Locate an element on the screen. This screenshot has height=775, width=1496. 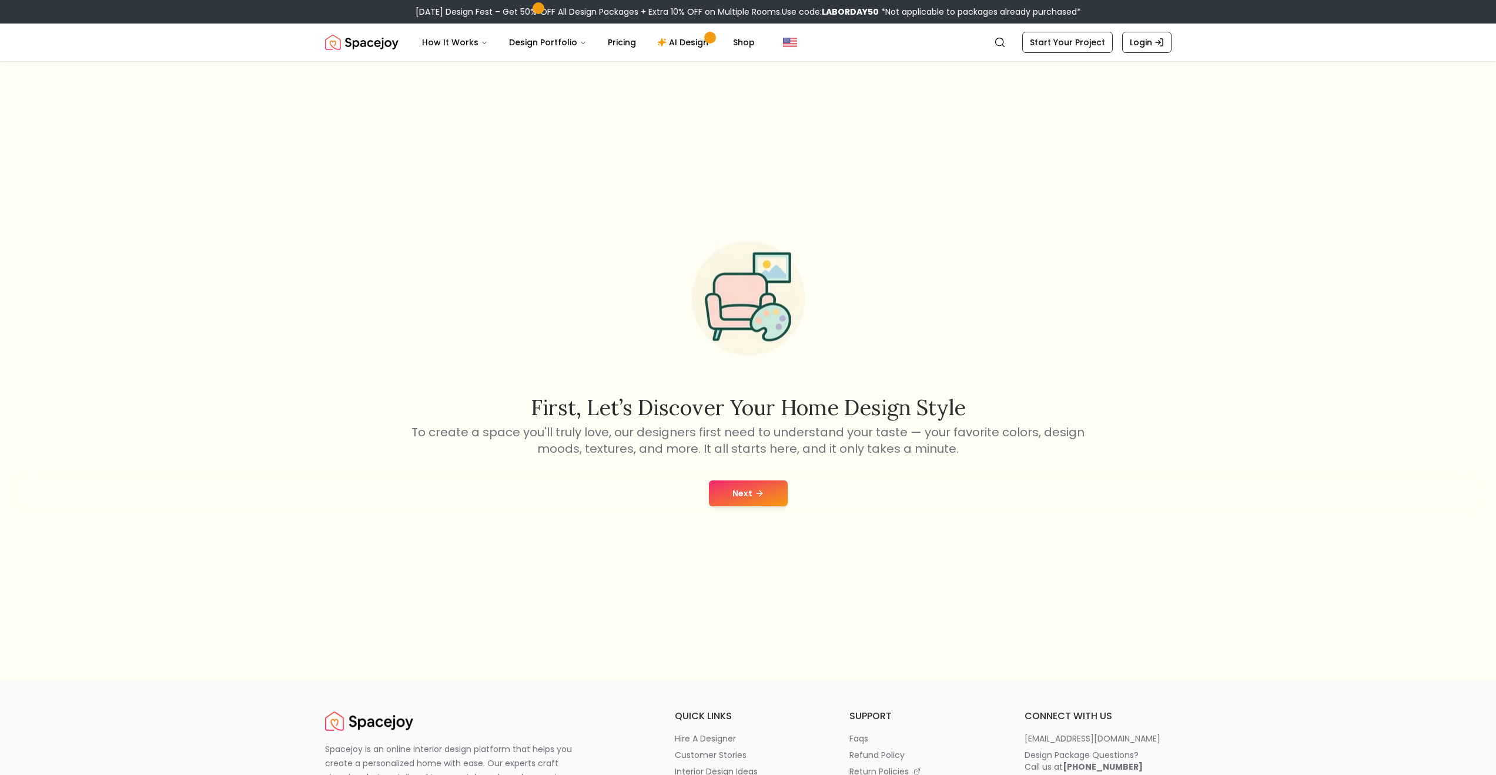
a: customer stories is located at coordinates (748, 755).